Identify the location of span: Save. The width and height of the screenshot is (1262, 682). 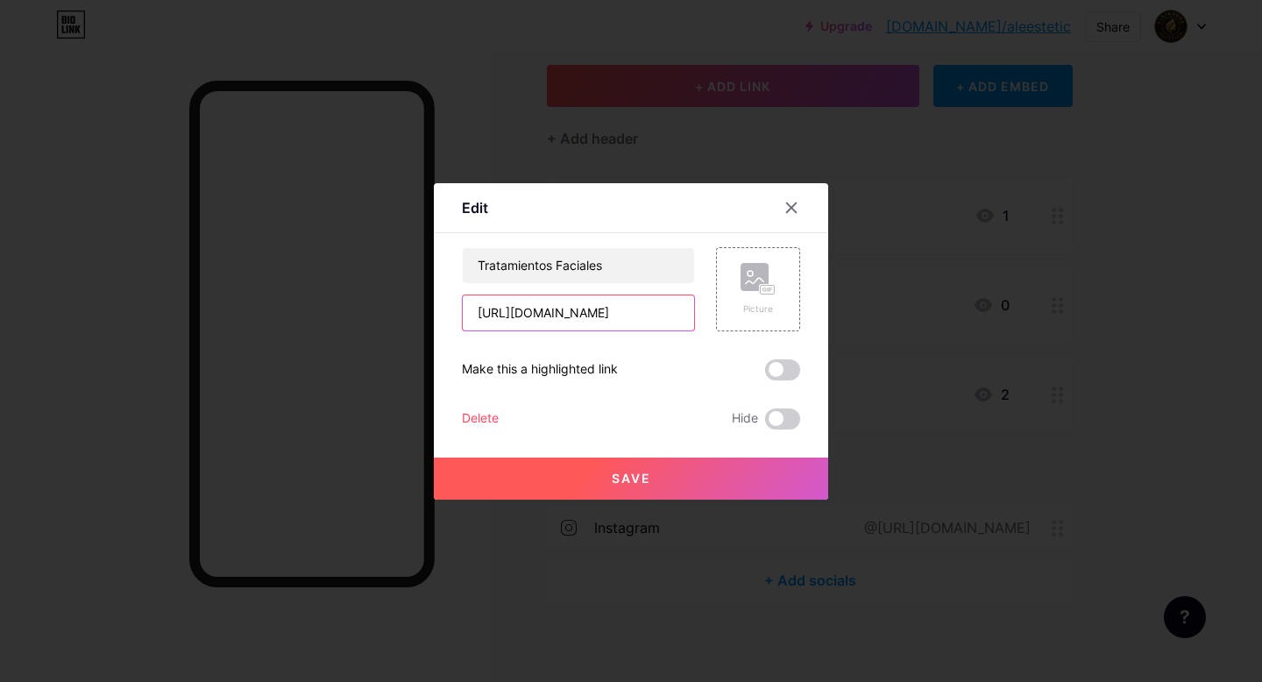
(631, 478).